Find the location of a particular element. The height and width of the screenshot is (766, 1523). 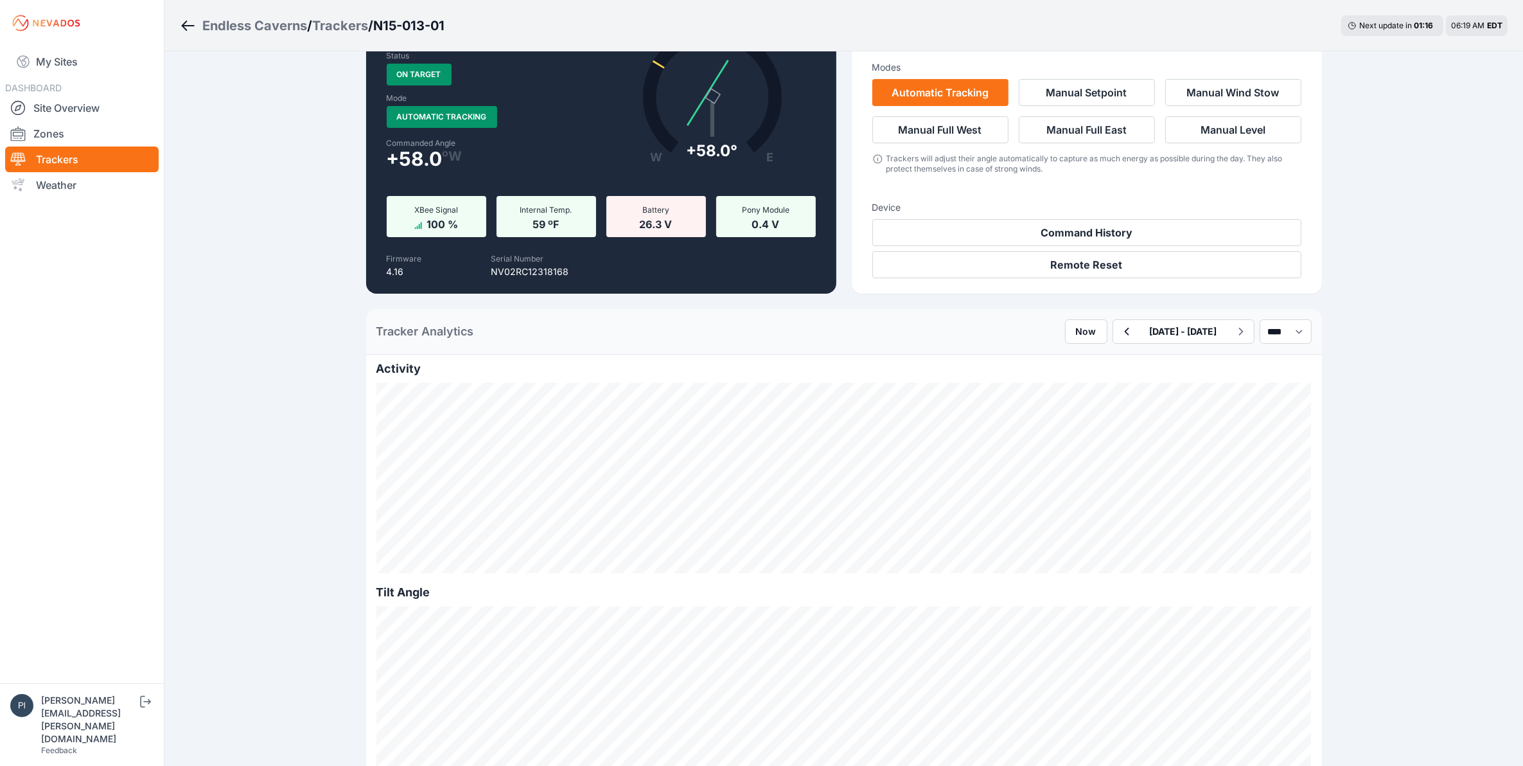

a: Endless Caverns is located at coordinates (254, 26).